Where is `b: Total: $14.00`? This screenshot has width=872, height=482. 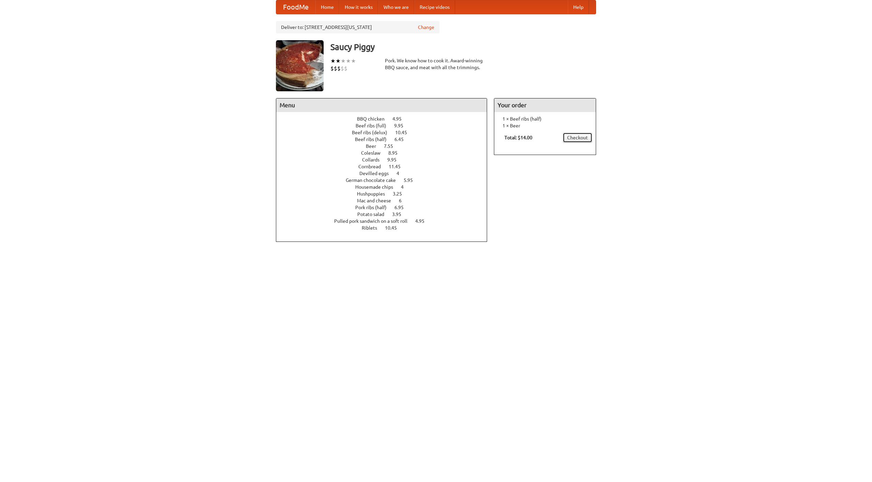 b: Total: $14.00 is located at coordinates (519, 138).